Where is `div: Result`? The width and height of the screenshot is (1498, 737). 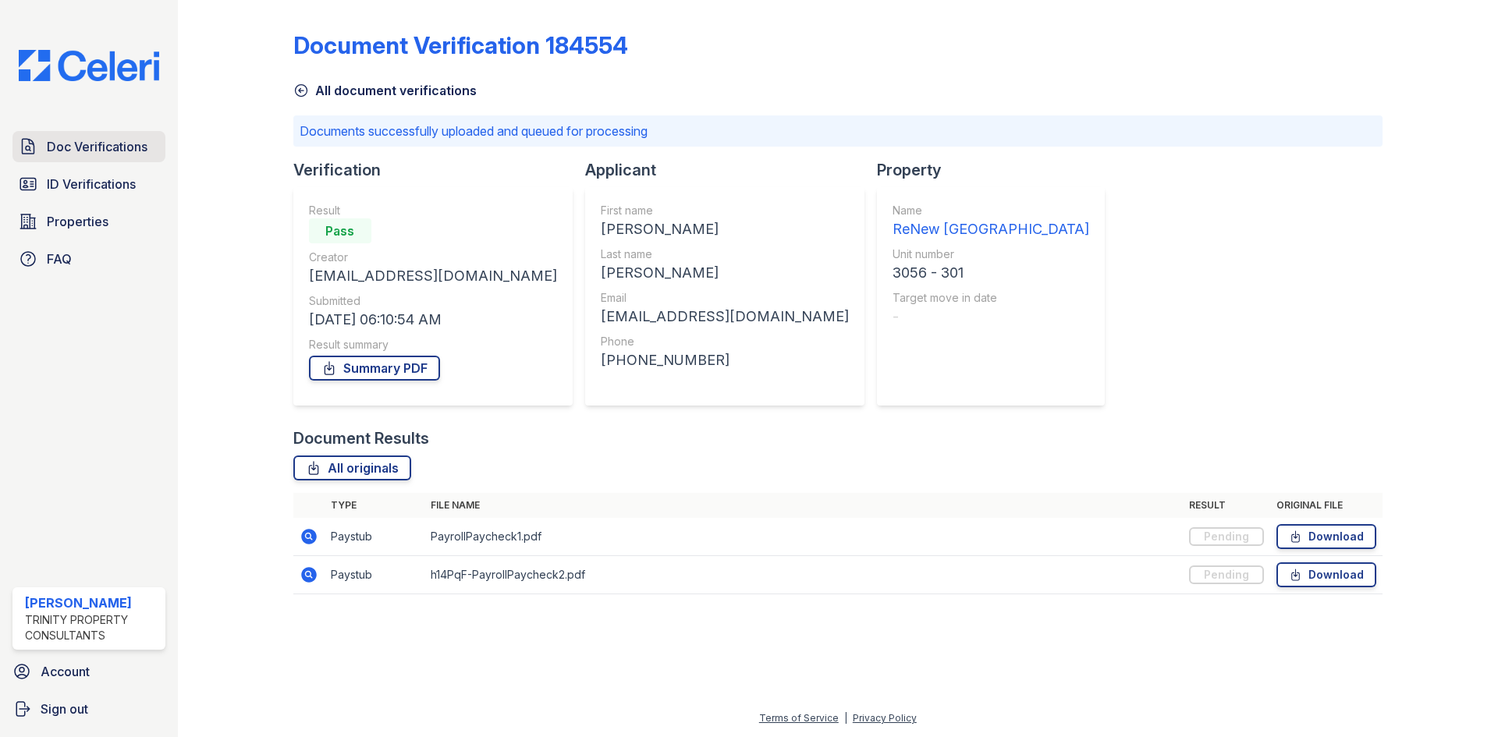
div: Result is located at coordinates (433, 211).